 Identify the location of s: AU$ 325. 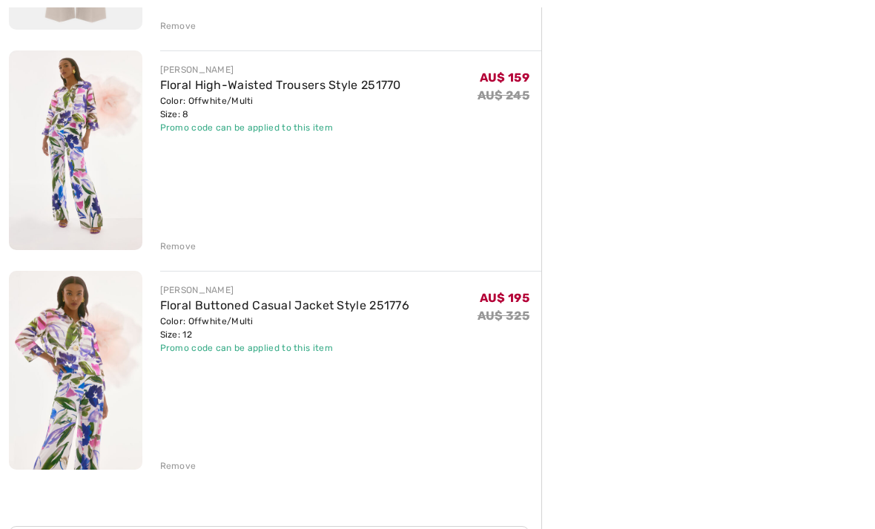
(504, 315).